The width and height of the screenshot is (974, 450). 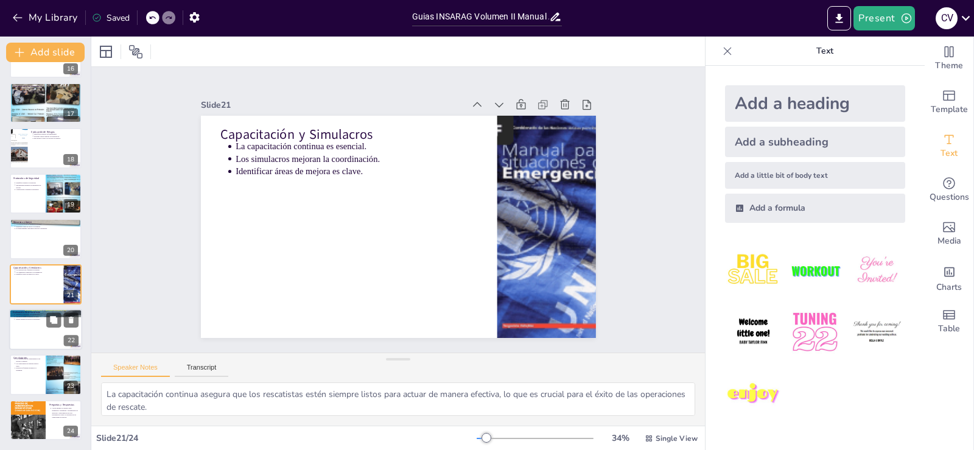 I want to click on p: La colaboración es esencial para el éxito., so click(x=29, y=365).